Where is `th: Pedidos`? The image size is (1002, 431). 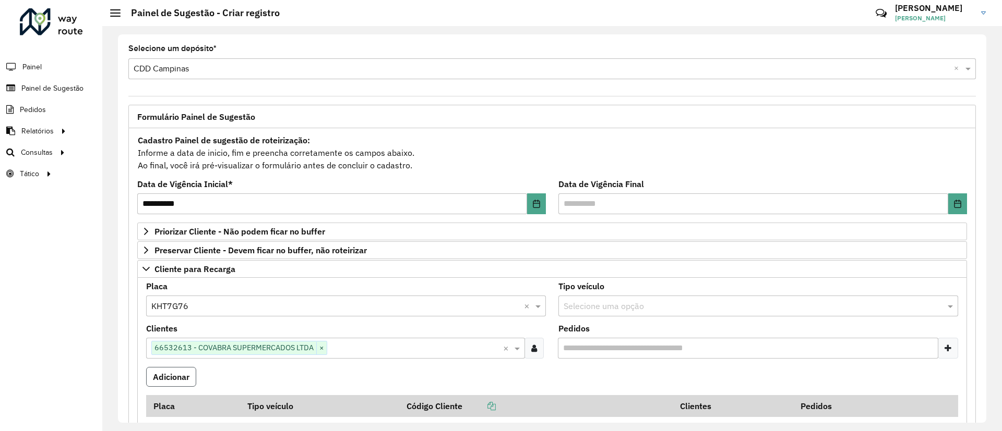
th: Pedidos is located at coordinates (853, 406).